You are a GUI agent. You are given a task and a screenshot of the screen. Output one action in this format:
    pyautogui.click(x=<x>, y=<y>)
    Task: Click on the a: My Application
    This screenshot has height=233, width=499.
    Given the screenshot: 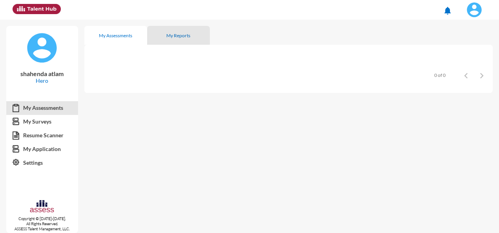 What is the action you would take?
    pyautogui.click(x=42, y=149)
    